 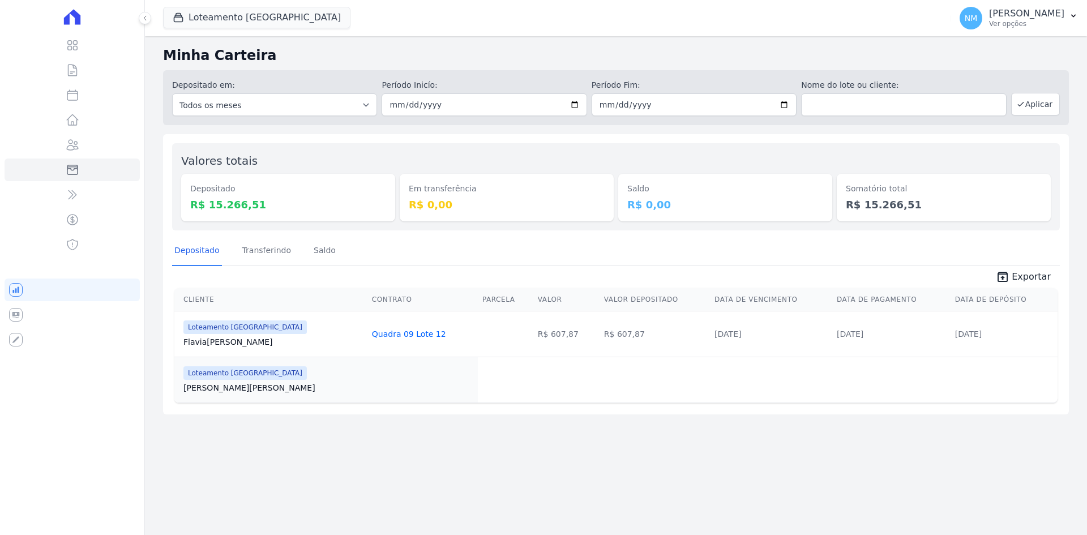 What do you see at coordinates (203, 85) in the screenshot?
I see `label: Depositado em:` at bounding box center [203, 85].